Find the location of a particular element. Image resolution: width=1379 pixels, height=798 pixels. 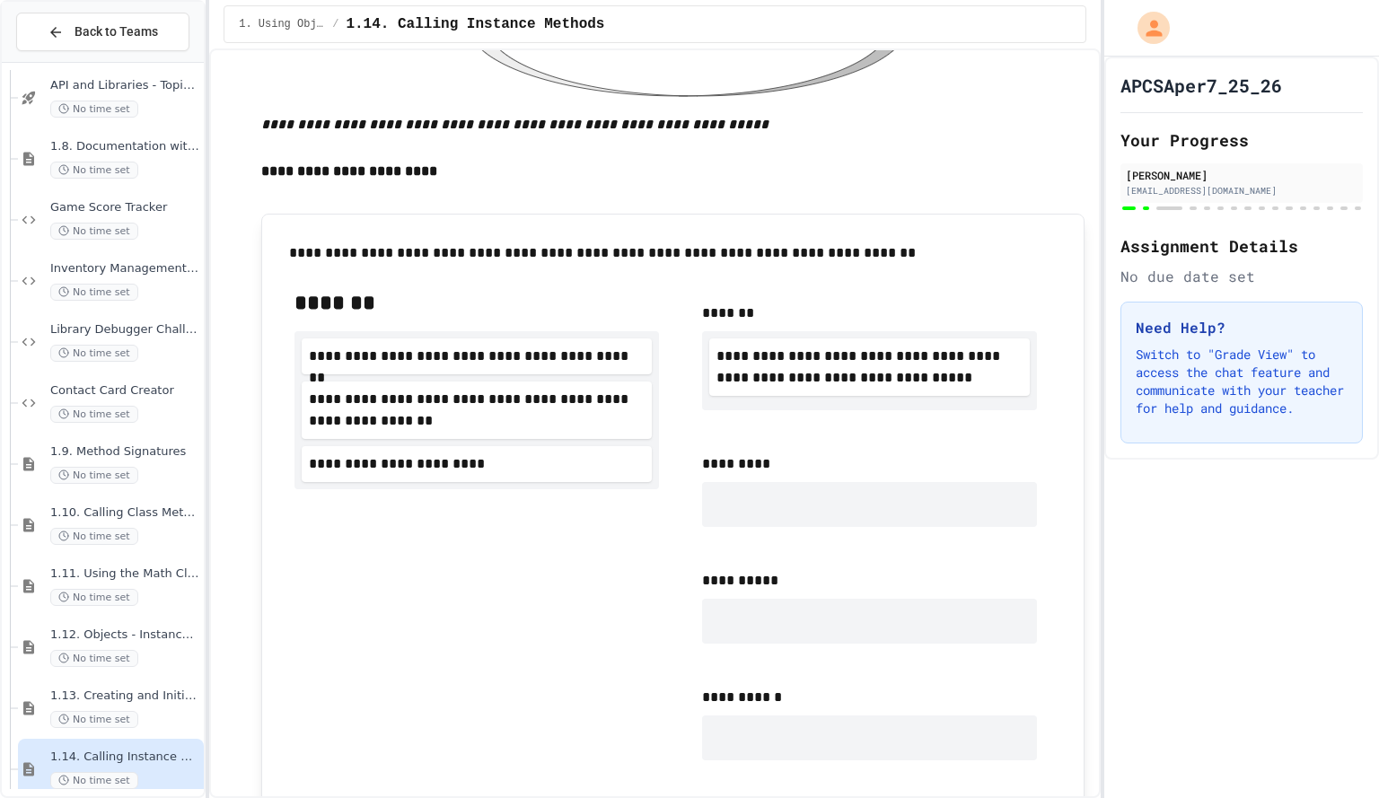

span: 1.13. Creating and Initializing Objects: Constructors is located at coordinates (125, 696).